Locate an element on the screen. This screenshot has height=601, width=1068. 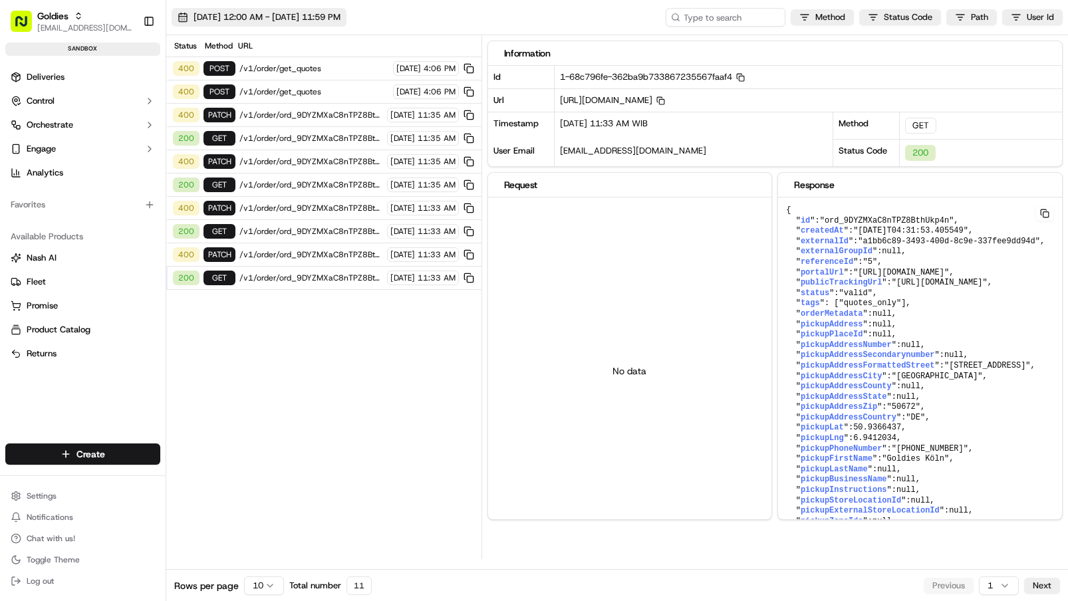
button: Notifications is located at coordinates (82, 518).